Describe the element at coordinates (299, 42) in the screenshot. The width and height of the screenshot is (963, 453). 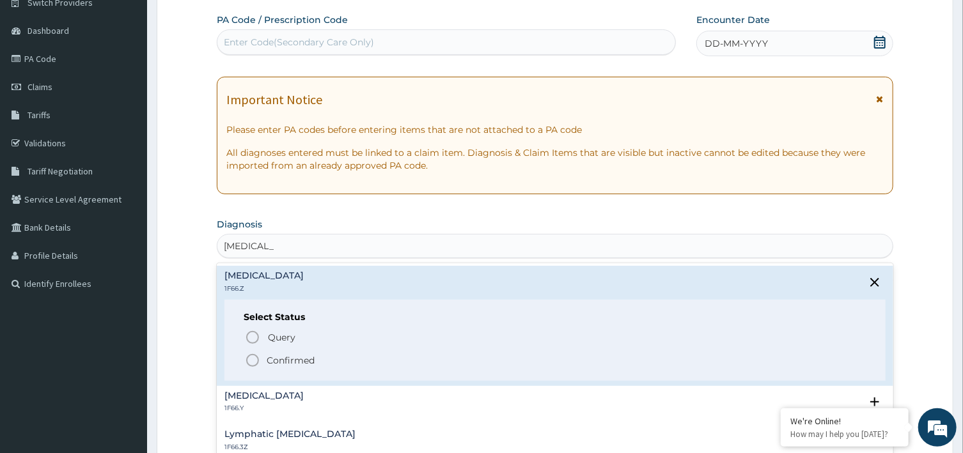
I see `div: Enter Code(Secondary Care Only)` at that location.